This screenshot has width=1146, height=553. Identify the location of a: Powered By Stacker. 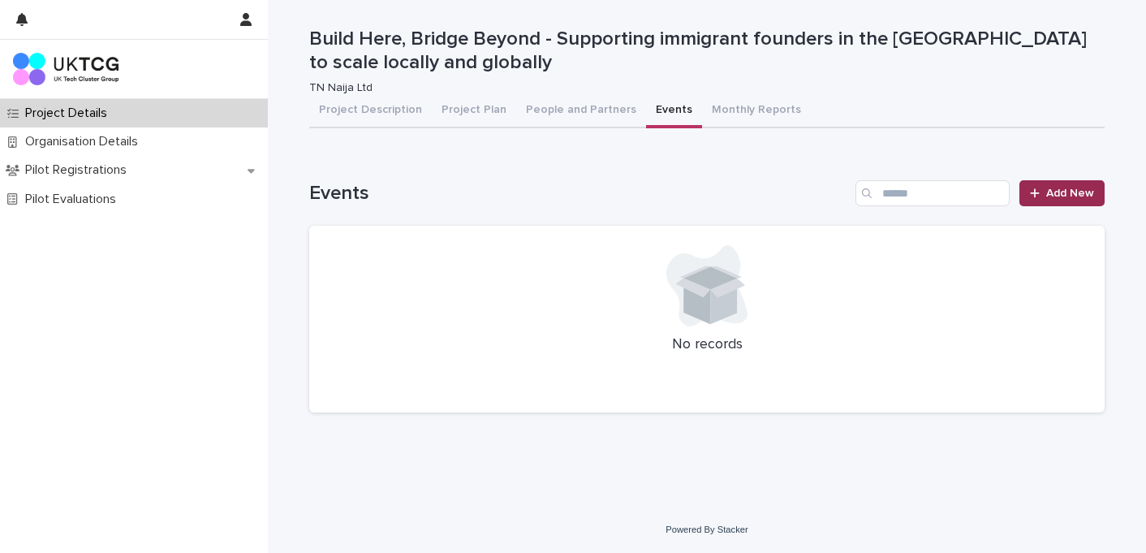
(706, 529).